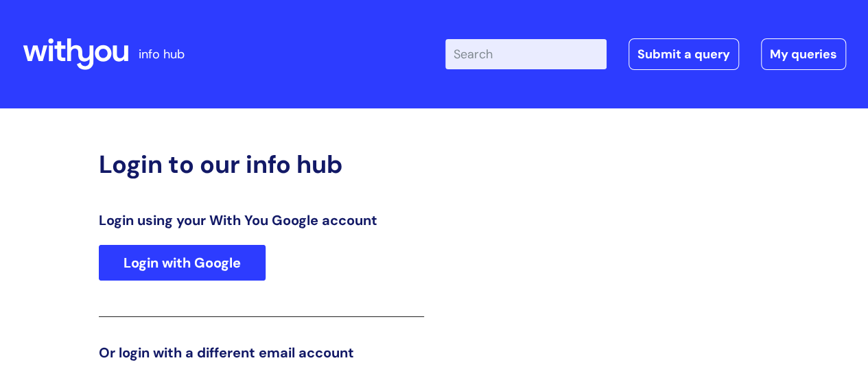 The height and width of the screenshot is (378, 868). What do you see at coordinates (261, 220) in the screenshot?
I see `h3: Login using your With You Google account` at bounding box center [261, 220].